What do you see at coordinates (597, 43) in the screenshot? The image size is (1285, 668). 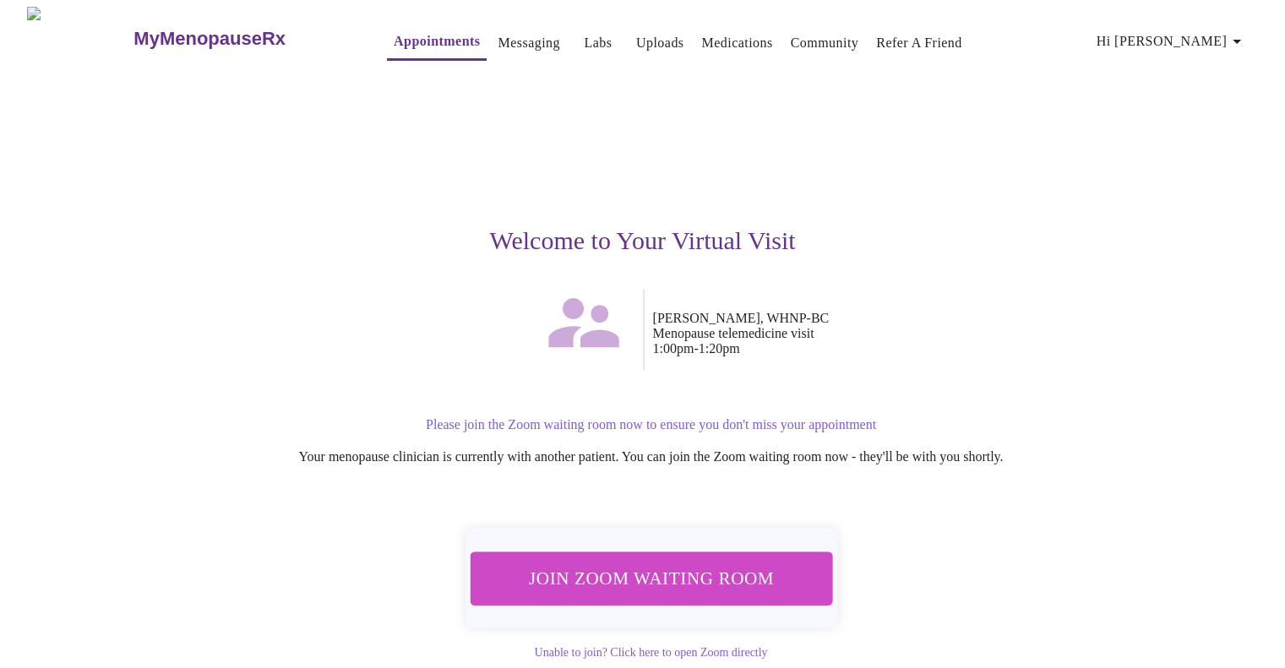 I see `a: Labs` at bounding box center [597, 43].